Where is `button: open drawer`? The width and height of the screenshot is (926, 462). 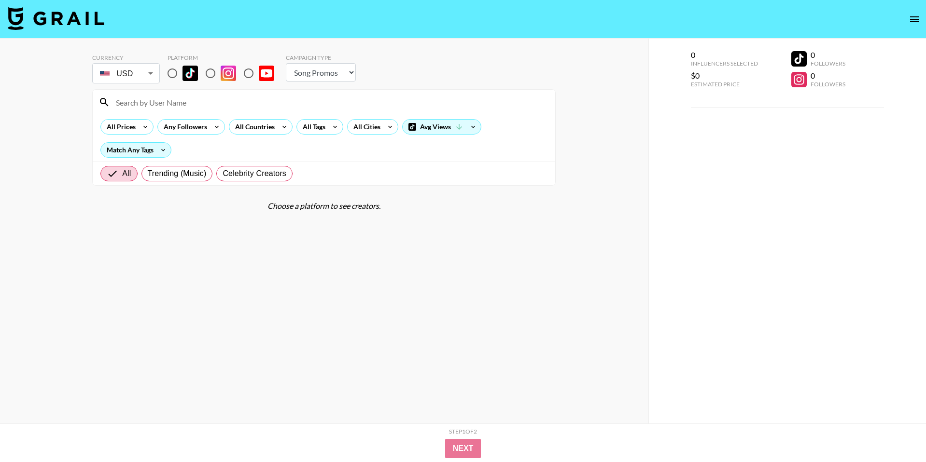 button: open drawer is located at coordinates (914, 19).